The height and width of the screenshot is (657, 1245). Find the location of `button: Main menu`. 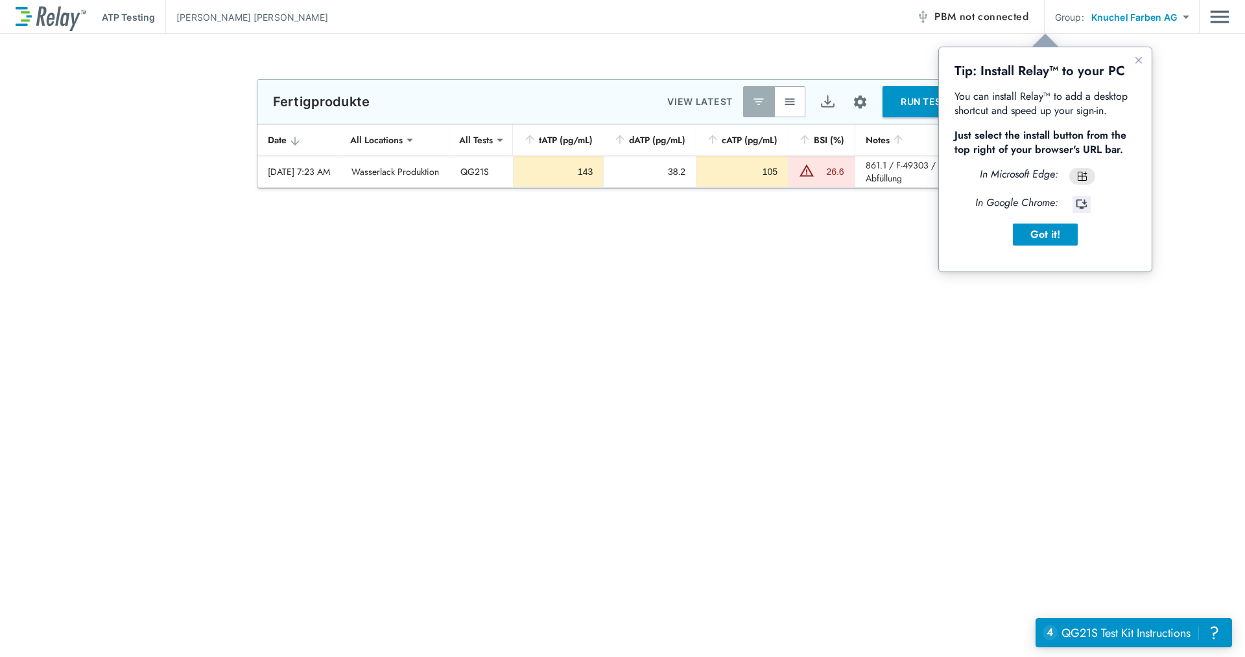

button: Main menu is located at coordinates (1219, 17).